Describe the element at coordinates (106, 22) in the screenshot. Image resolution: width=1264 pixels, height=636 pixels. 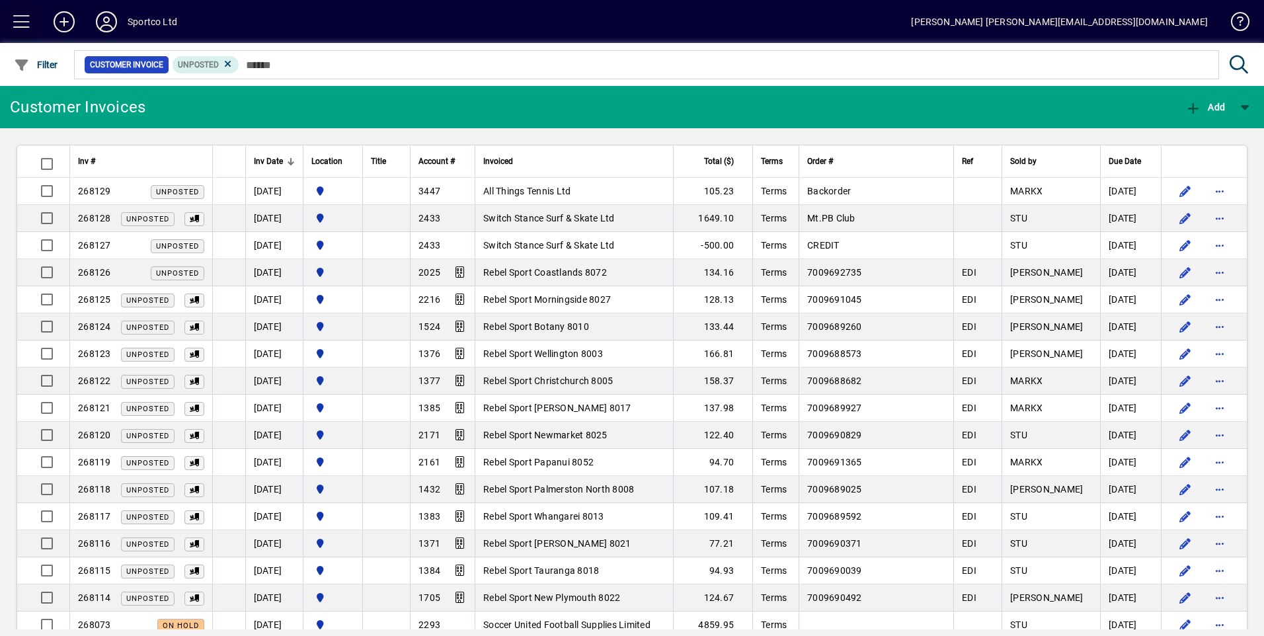
I see `button: Profile` at that location.